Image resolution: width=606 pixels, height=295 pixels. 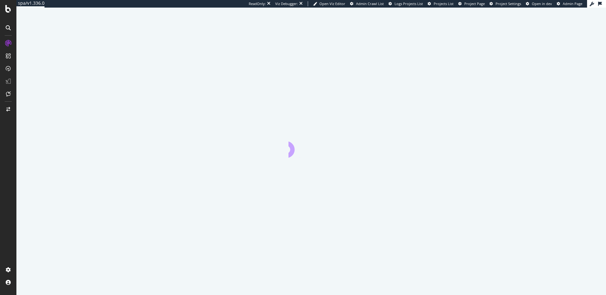 I want to click on div: ReadOnly:, so click(x=257, y=4).